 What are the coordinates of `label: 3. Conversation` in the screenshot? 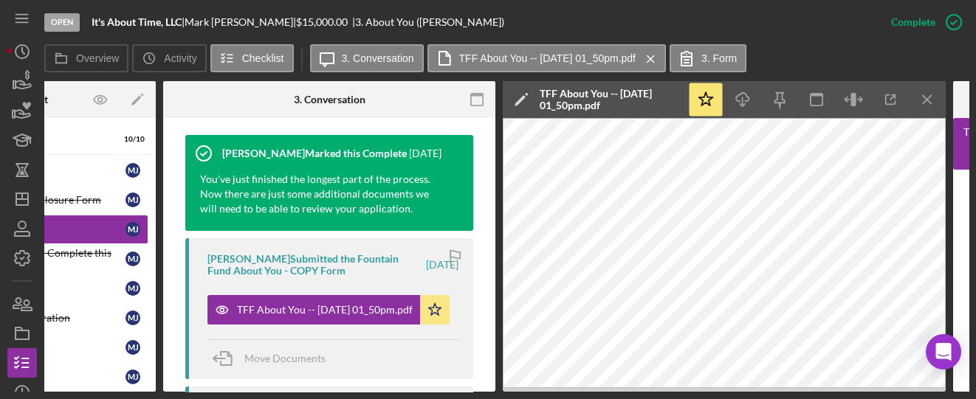 It's located at (378, 58).